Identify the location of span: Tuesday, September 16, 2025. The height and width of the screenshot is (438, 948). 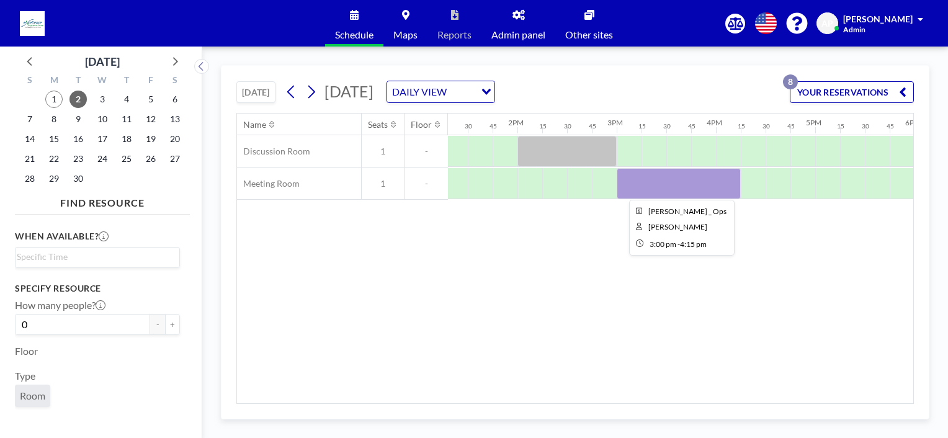
(78, 139).